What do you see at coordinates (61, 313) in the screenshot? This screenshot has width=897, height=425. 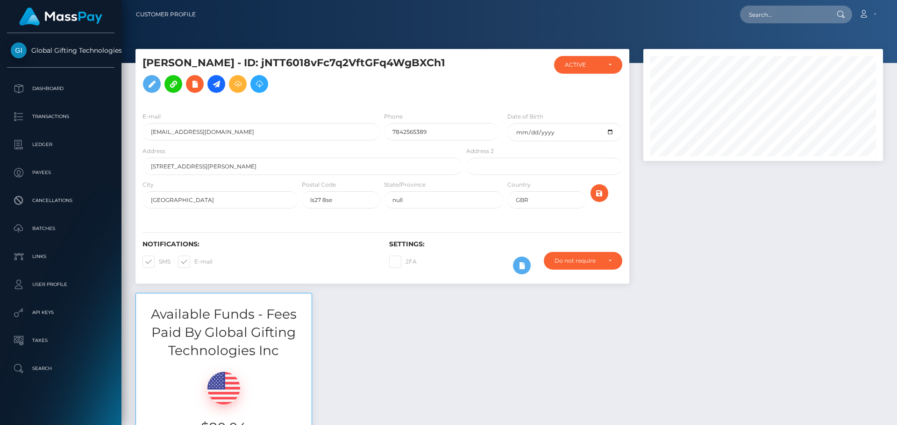 I see `p: API Keys` at bounding box center [61, 313].